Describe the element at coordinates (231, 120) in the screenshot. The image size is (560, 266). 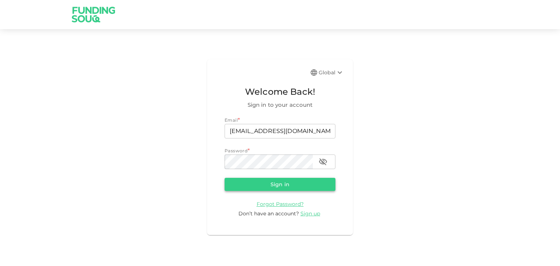
I see `span: Email` at that location.